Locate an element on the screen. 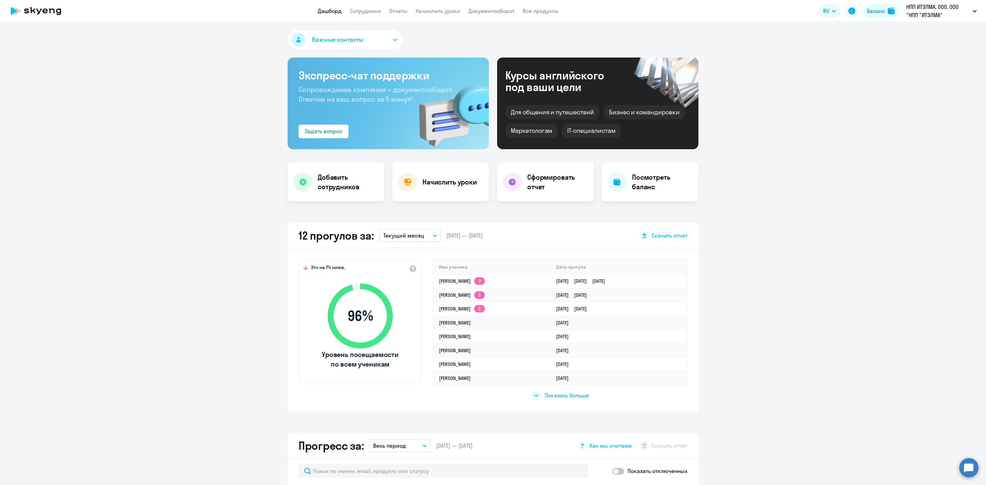  div: IT-специалистам is located at coordinates (591, 131).